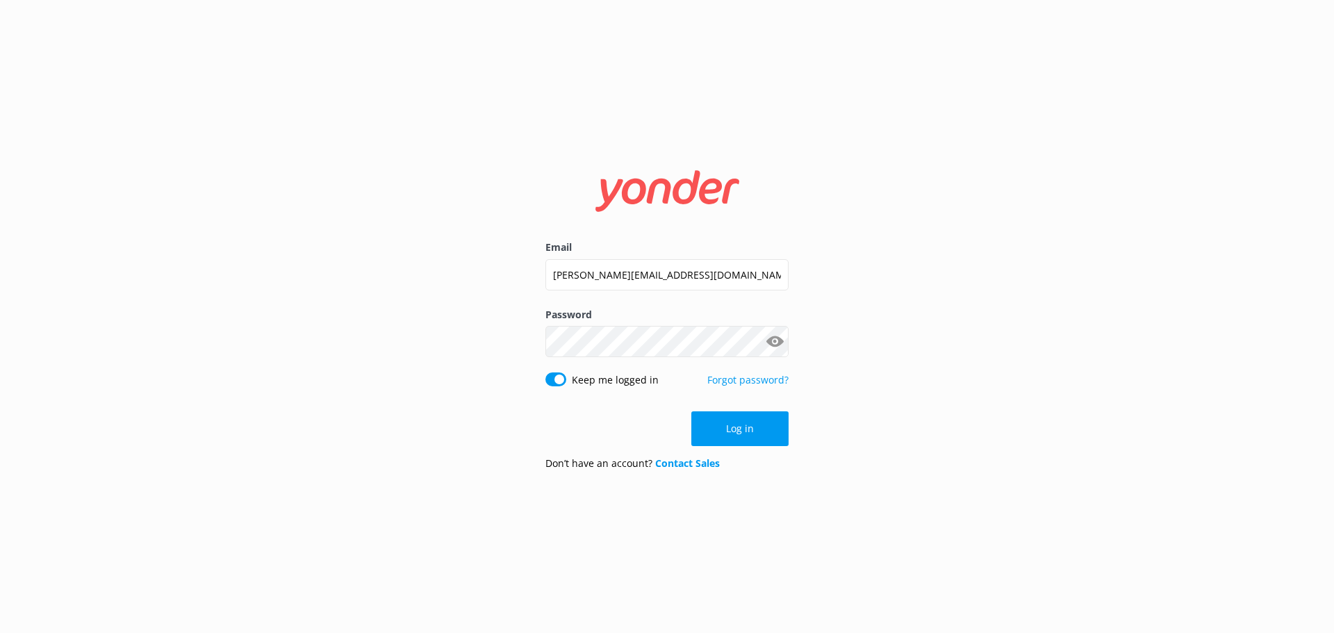 The width and height of the screenshot is (1334, 633). Describe the element at coordinates (632, 463) in the screenshot. I see `p: Don’t have an account?` at that location.